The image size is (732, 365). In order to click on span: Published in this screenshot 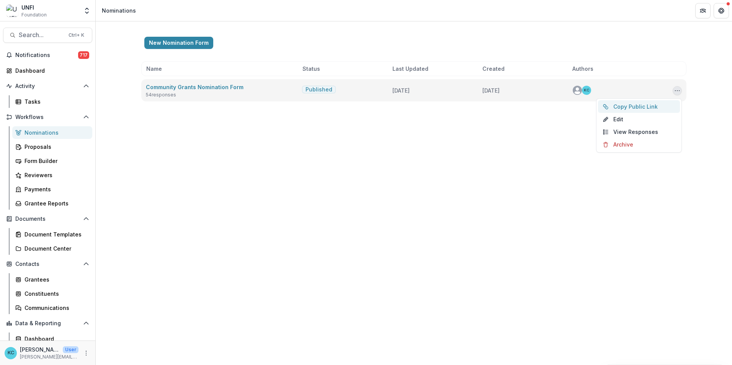, I will do `click(319, 90)`.